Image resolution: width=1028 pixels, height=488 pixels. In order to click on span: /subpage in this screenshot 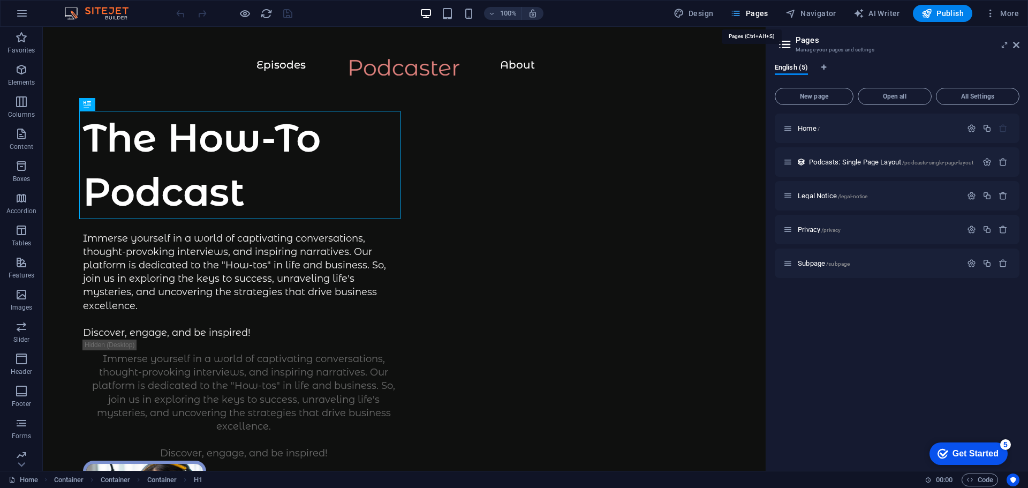, I will do `click(838, 263)`.